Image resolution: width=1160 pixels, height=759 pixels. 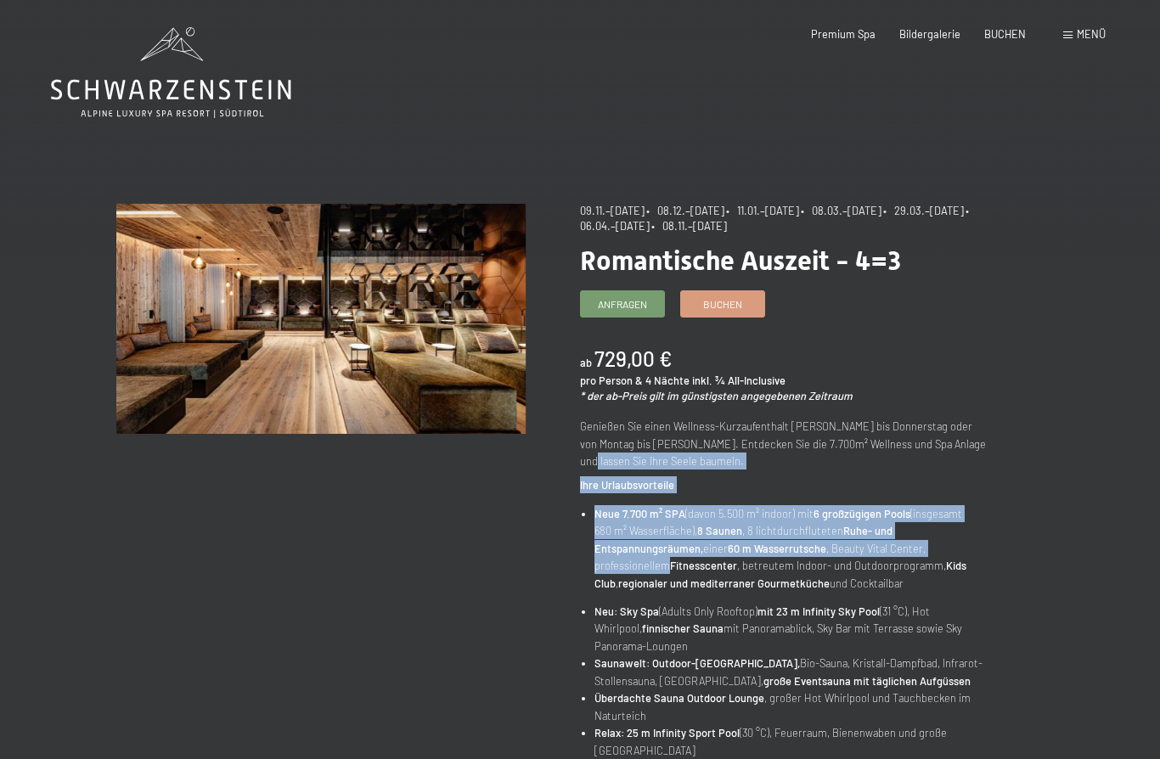 I want to click on strong: regionaler und mediterraner Gourmetküche, so click(x=724, y=584).